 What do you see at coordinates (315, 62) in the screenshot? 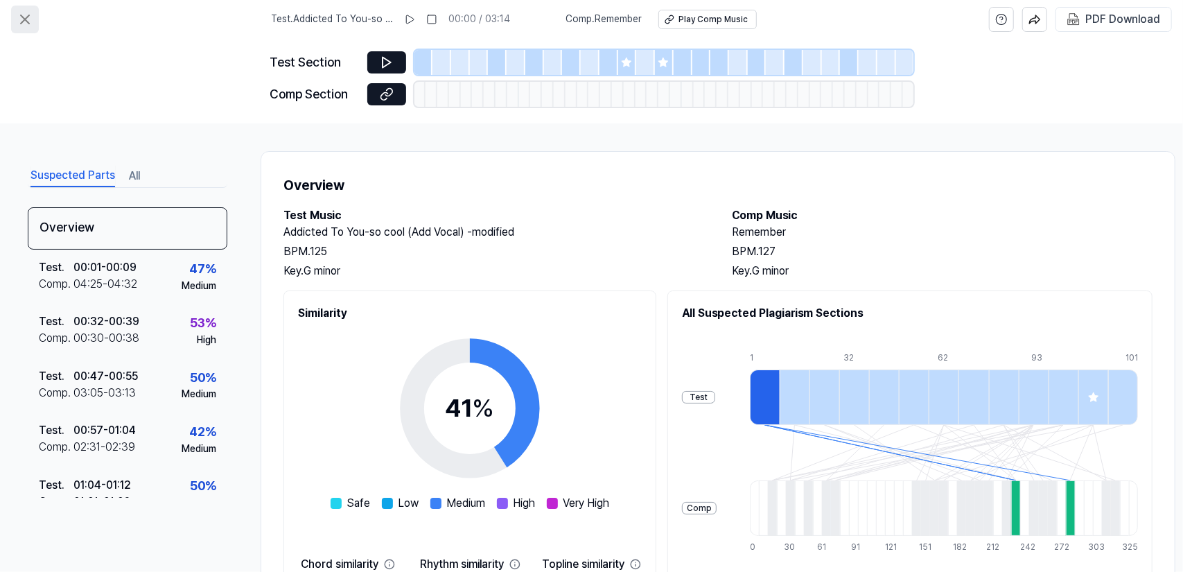
I see `div: Test Section` at bounding box center [315, 62].